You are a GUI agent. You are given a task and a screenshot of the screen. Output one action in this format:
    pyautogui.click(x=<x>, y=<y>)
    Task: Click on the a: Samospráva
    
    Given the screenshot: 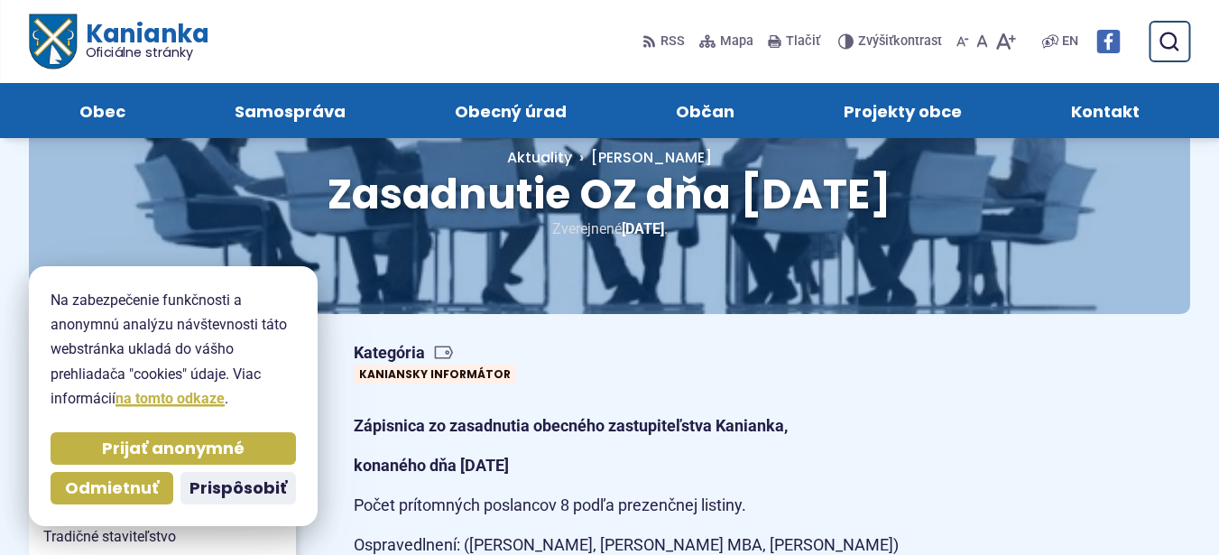 What is the action you would take?
    pyautogui.click(x=291, y=110)
    